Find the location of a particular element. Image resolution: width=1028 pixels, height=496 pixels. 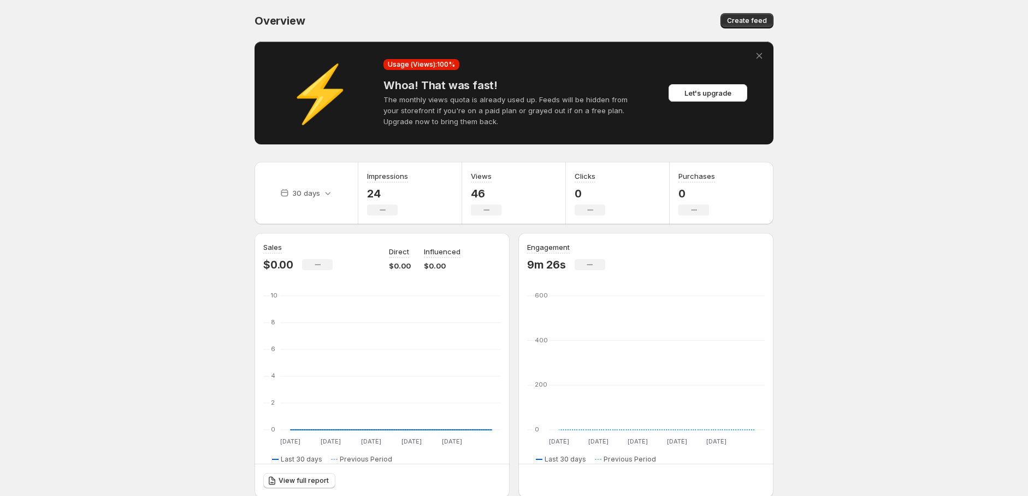

text: 6 is located at coordinates (273, 349).